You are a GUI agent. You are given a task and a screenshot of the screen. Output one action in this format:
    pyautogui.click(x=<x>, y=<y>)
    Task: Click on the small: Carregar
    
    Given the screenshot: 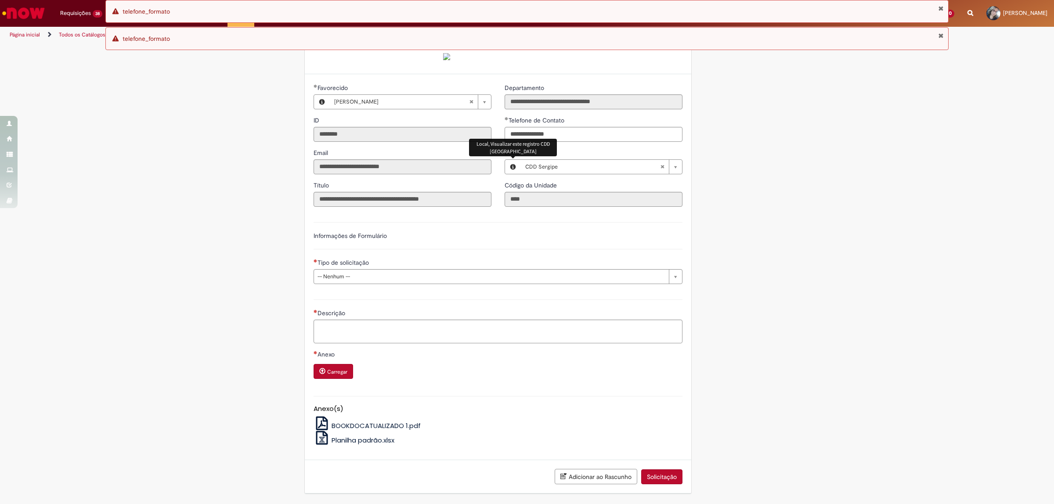 What is the action you would take?
    pyautogui.click(x=337, y=372)
    